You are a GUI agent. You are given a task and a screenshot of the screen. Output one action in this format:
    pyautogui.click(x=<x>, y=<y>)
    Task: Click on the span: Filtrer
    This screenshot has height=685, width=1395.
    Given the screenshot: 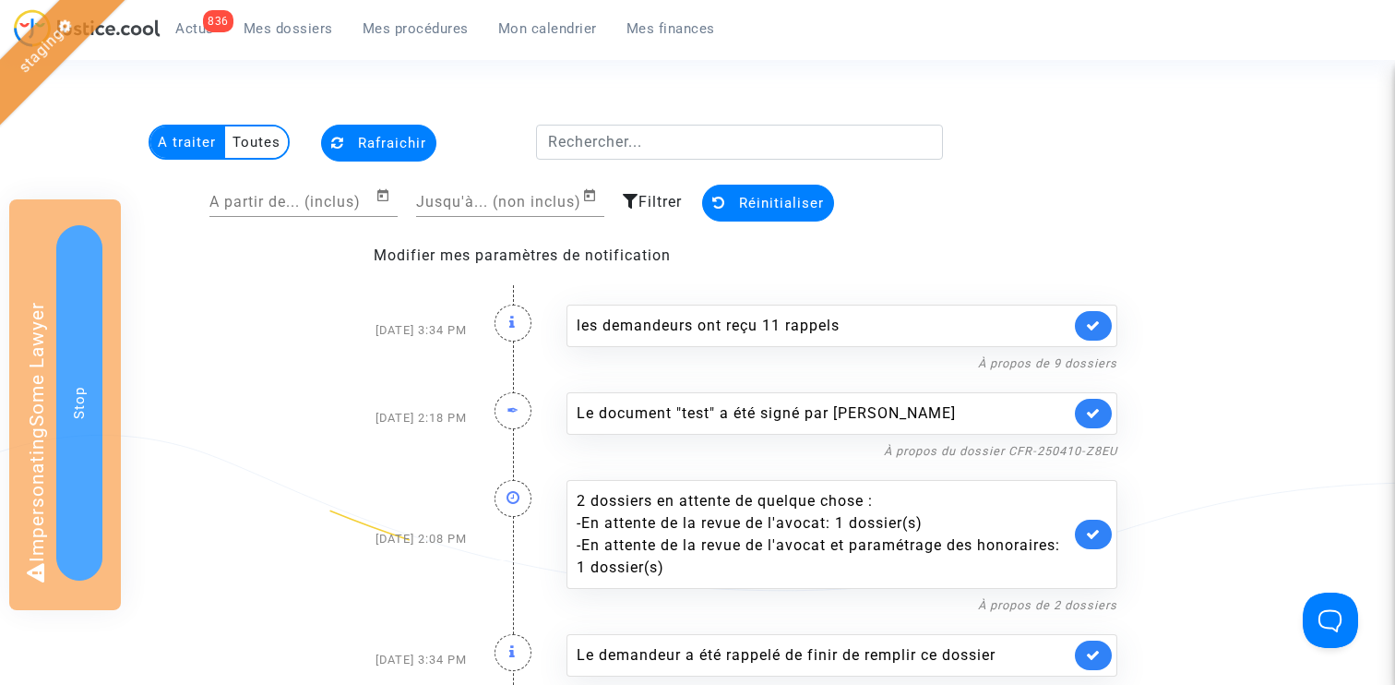 What is the action you would take?
    pyautogui.click(x=660, y=201)
    